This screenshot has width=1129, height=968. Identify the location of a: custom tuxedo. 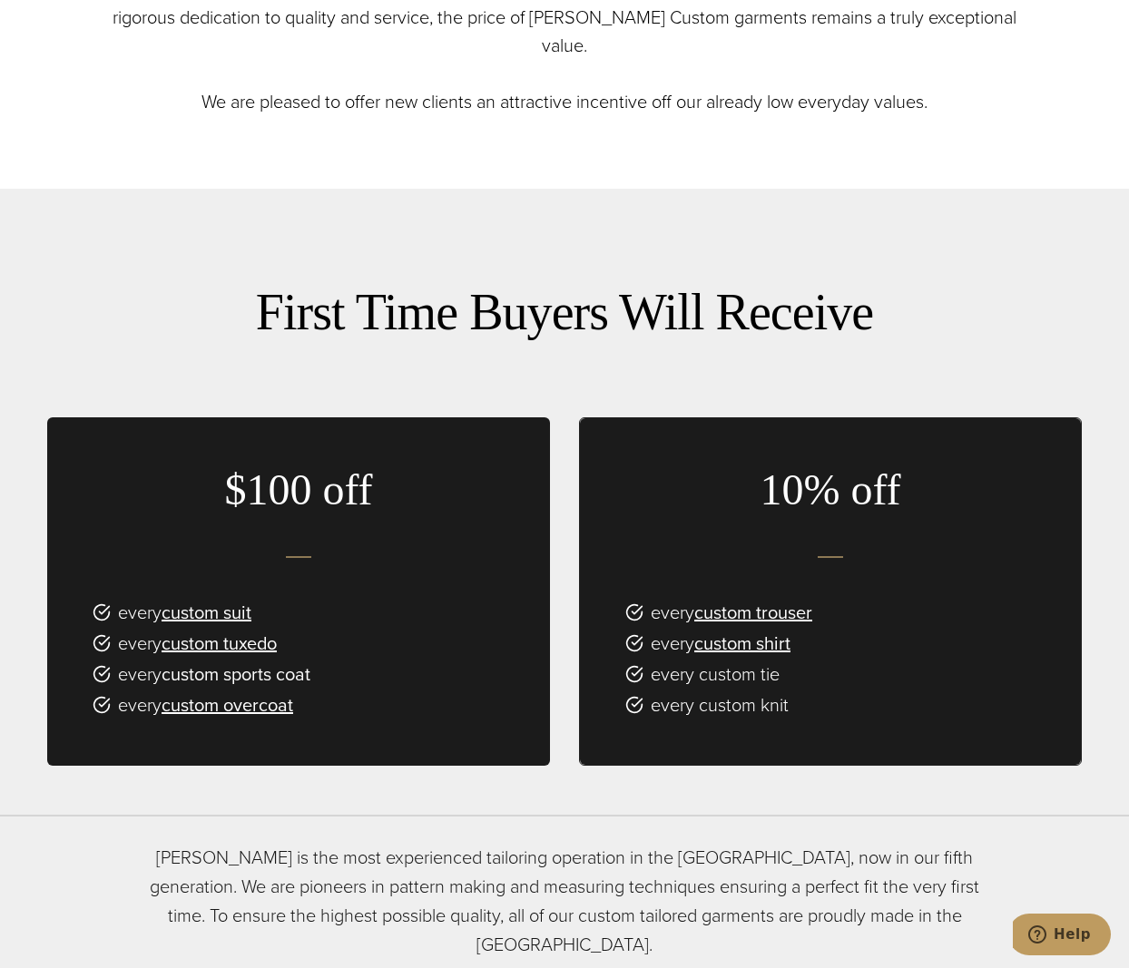
(219, 643).